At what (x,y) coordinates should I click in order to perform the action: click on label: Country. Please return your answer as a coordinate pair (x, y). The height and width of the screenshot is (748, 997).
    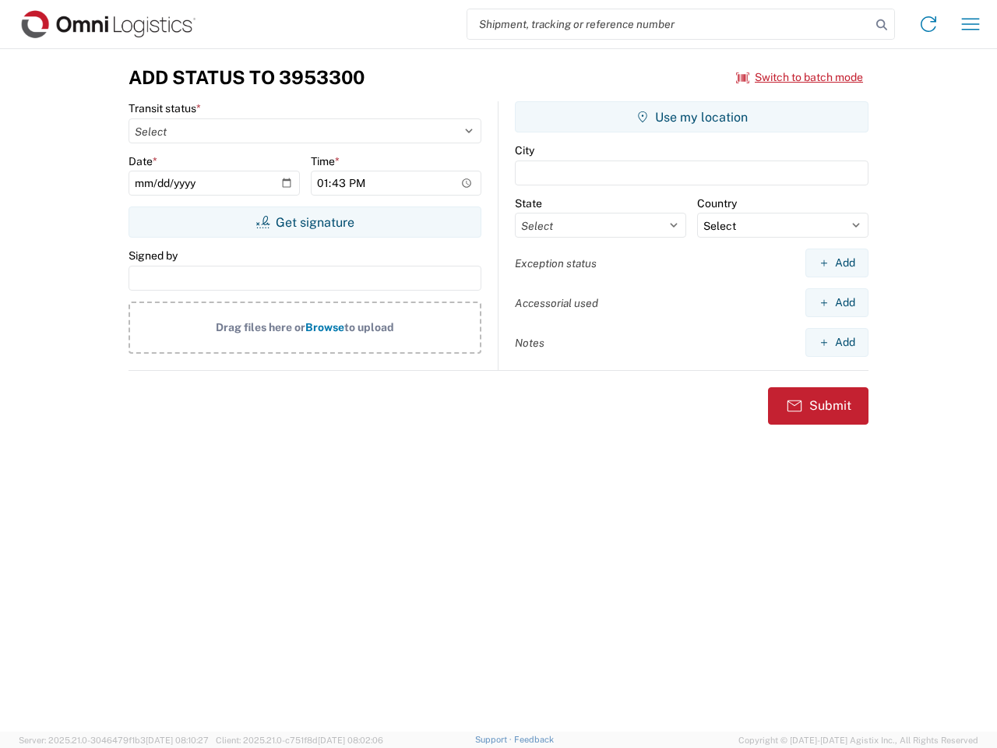
    Looking at the image, I should click on (717, 203).